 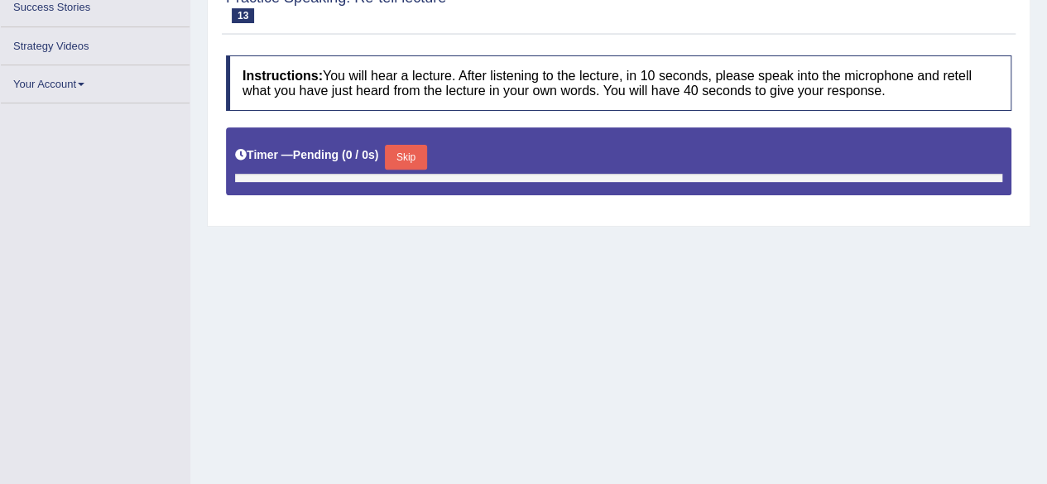 I want to click on a: Your Account, so click(x=95, y=81).